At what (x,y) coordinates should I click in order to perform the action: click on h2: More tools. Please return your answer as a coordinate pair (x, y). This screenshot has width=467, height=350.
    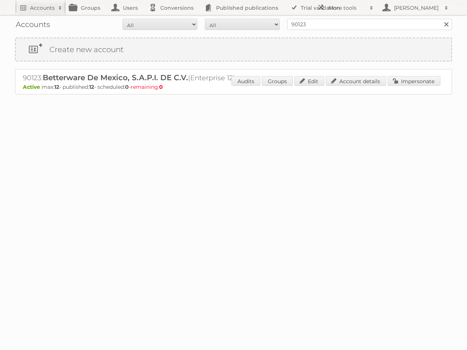
    Looking at the image, I should click on (347, 8).